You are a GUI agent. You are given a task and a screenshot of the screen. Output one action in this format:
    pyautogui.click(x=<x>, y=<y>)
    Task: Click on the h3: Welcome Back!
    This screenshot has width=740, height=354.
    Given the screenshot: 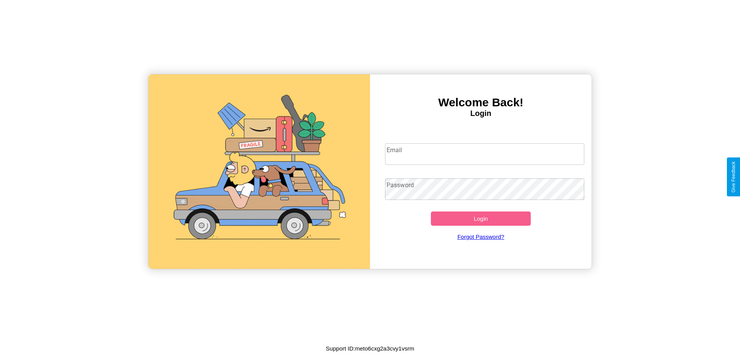 What is the action you would take?
    pyautogui.click(x=480, y=102)
    